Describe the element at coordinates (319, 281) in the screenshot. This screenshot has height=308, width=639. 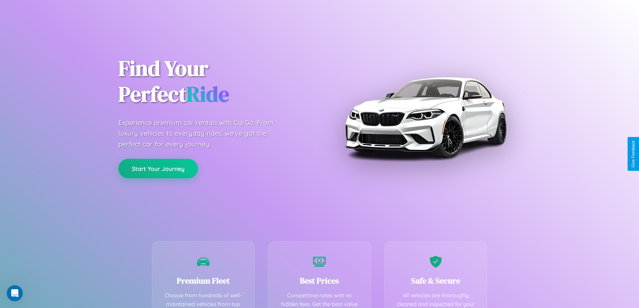
I see `h3: Best Prices` at that location.